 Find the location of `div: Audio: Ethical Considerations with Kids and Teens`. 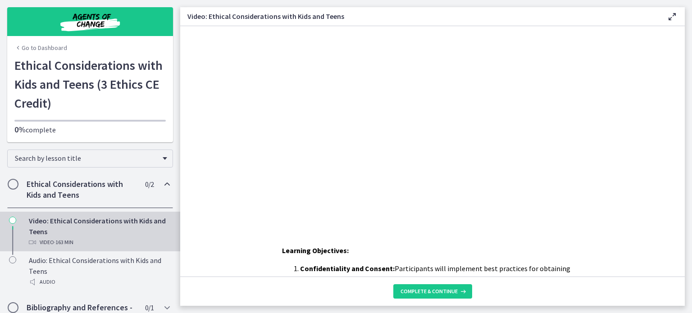

div: Audio: Ethical Considerations with Kids and Teens is located at coordinates (99, 271).